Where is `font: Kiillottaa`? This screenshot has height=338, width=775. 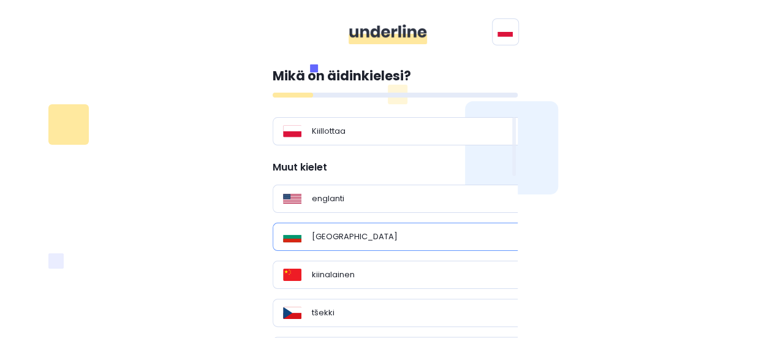 font: Kiillottaa is located at coordinates (328, 130).